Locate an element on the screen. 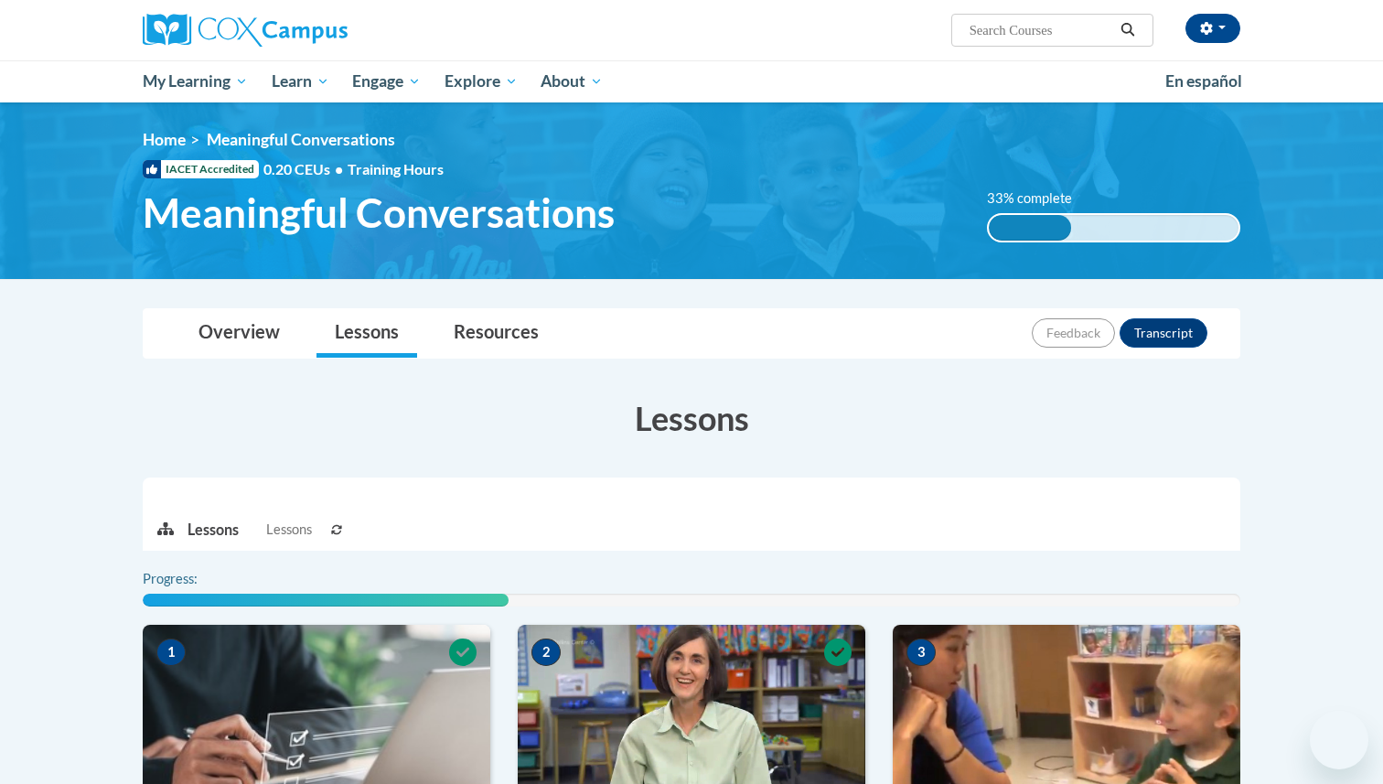 The width and height of the screenshot is (1383, 784). a: Explore is located at coordinates (481, 81).